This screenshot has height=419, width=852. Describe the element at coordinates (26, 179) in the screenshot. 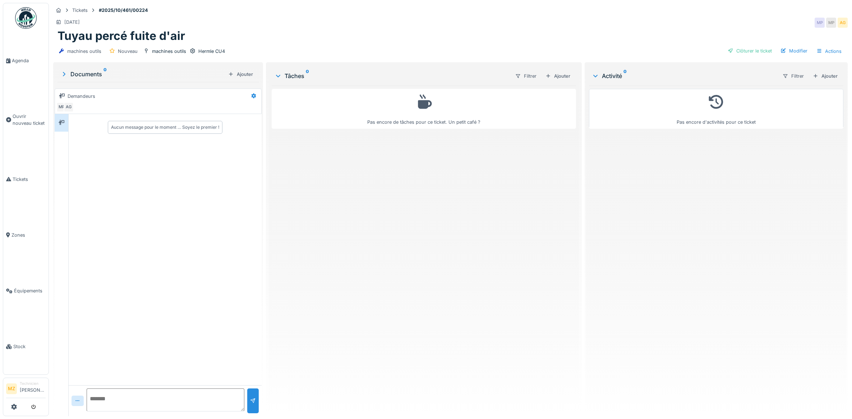

I see `a: Tickets` at that location.